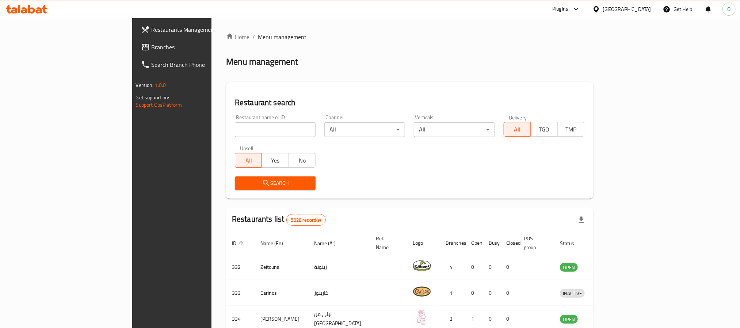 This screenshot has width=740, height=328. I want to click on span: Restaurants Management, so click(201, 30).